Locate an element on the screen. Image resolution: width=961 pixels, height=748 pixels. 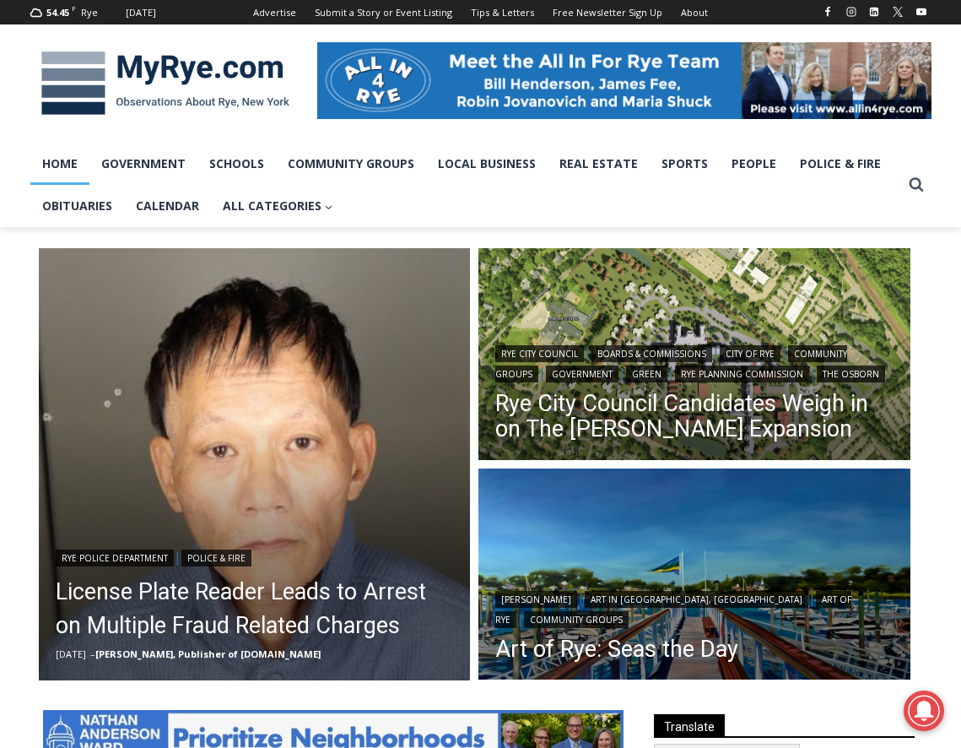
a: City of Rye is located at coordinates (750, 354).